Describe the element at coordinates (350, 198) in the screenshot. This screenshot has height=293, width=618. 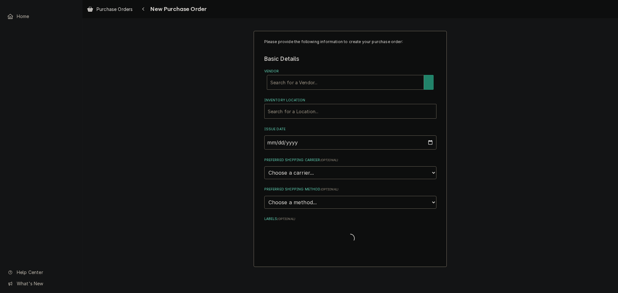
I see `div: Preferred Shipping Method` at that location.